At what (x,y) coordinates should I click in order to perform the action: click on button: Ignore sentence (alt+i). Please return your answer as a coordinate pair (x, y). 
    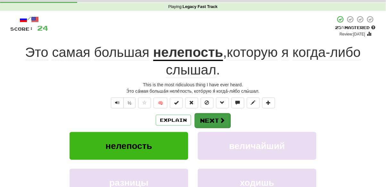
    Looking at the image, I should click on (207, 103).